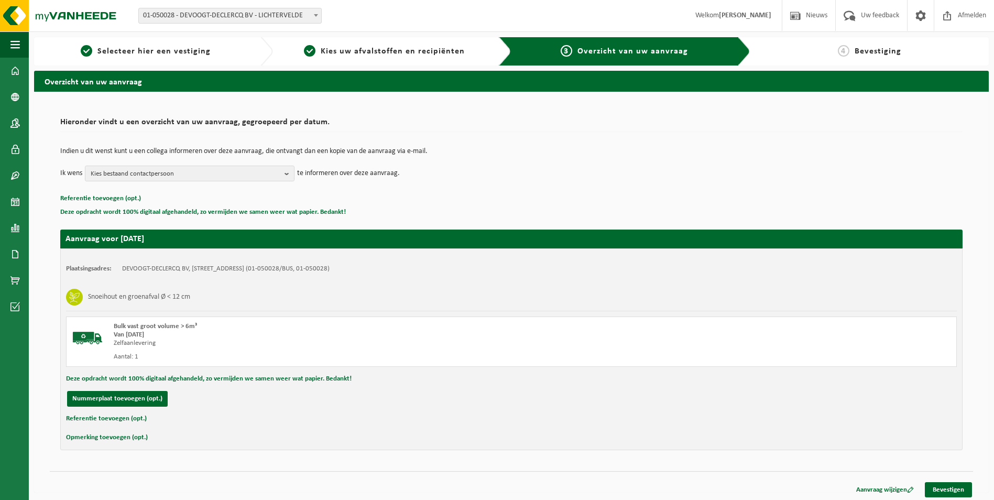 This screenshot has height=500, width=994. Describe the element at coordinates (139, 297) in the screenshot. I see `h3: Snoeihout en groenafval Ø < 12 cm` at that location.